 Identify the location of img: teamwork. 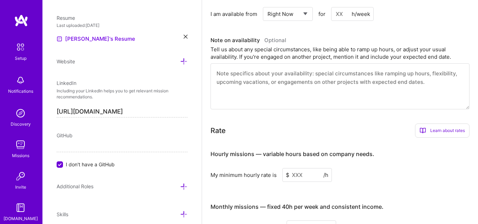
(21, 145).